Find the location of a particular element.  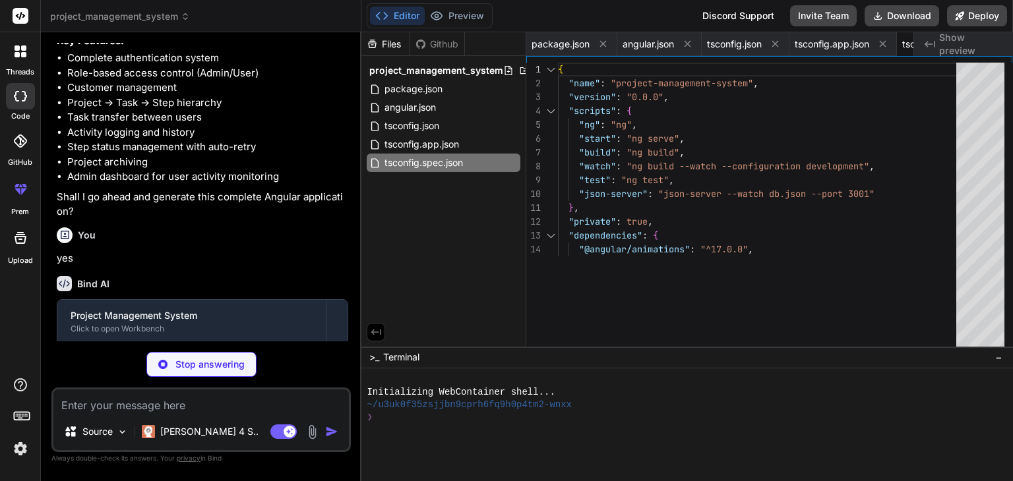

span: "ng build --watch --configuration development" is located at coordinates (748, 166).